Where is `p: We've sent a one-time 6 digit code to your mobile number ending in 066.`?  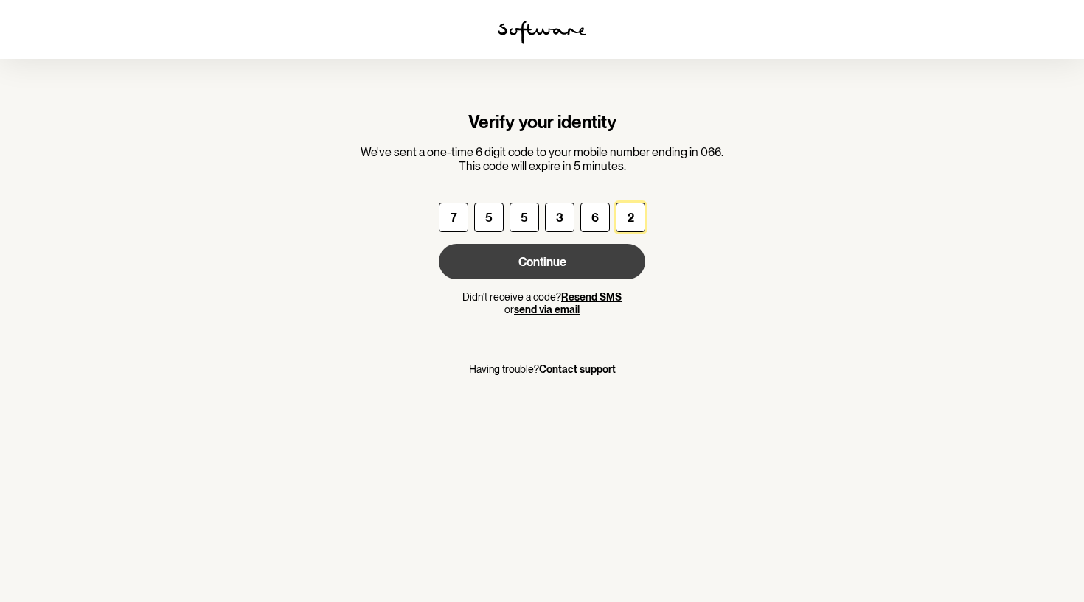
p: We've sent a one-time 6 digit code to your mobile number ending in 066. is located at coordinates (542, 152).